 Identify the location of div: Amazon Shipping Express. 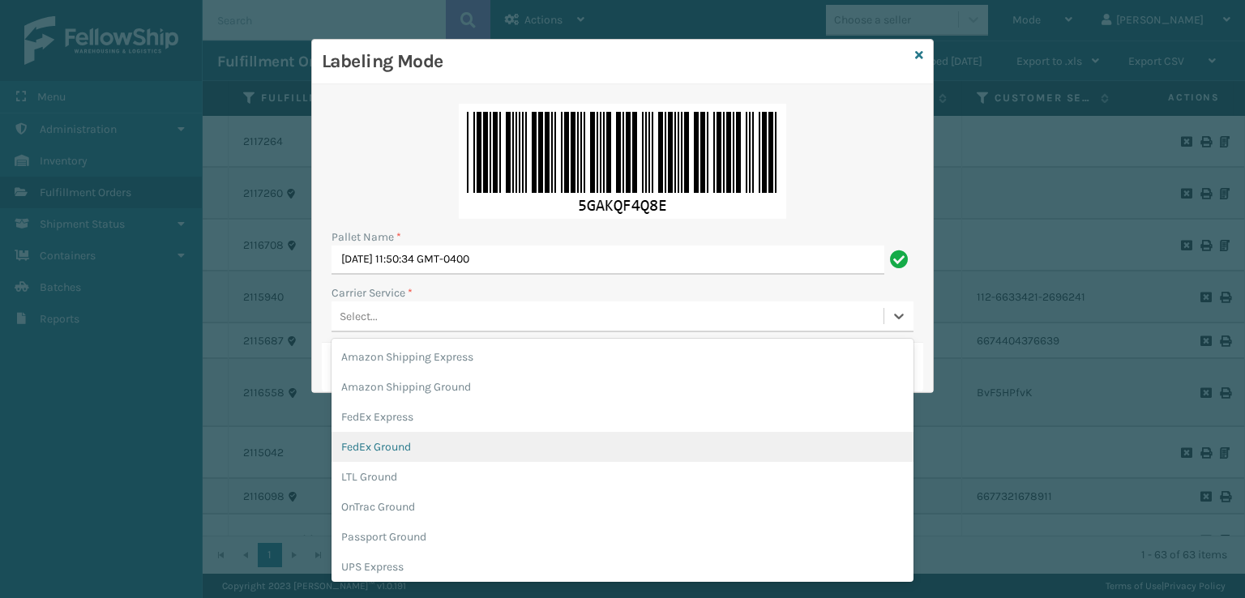
(623, 357).